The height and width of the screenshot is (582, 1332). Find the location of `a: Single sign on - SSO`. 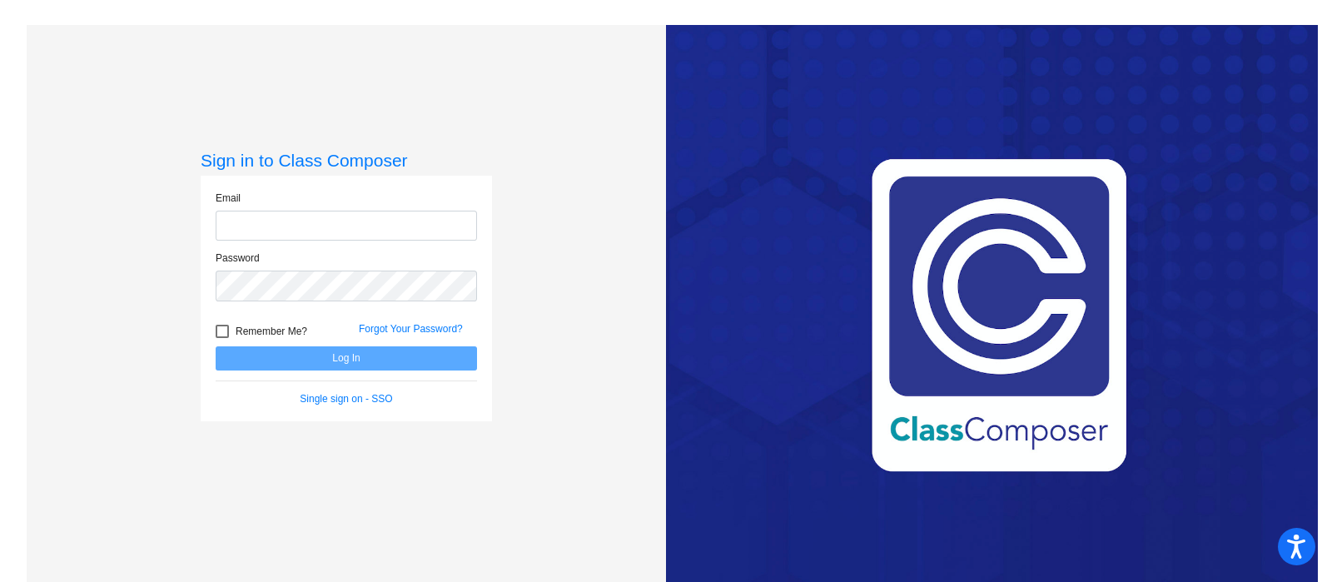

a: Single sign on - SSO is located at coordinates (346, 399).